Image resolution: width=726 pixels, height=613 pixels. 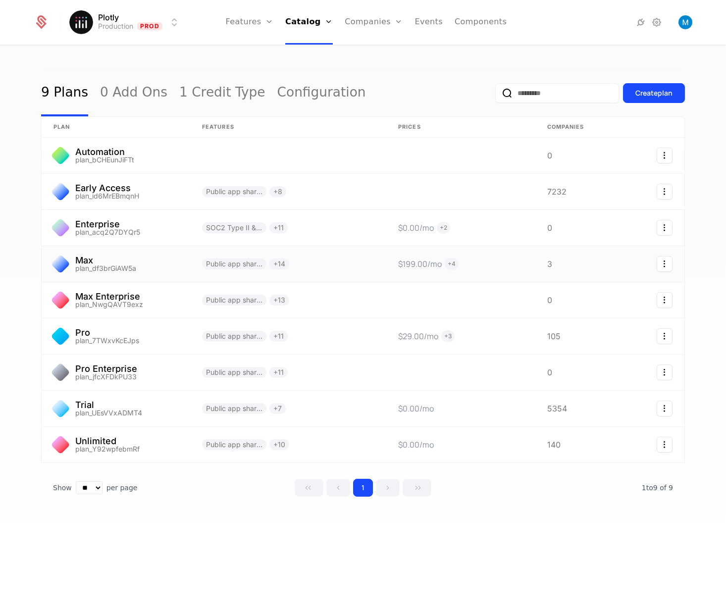 What do you see at coordinates (134, 93) in the screenshot?
I see `a: 0 Add Ons` at bounding box center [134, 93].